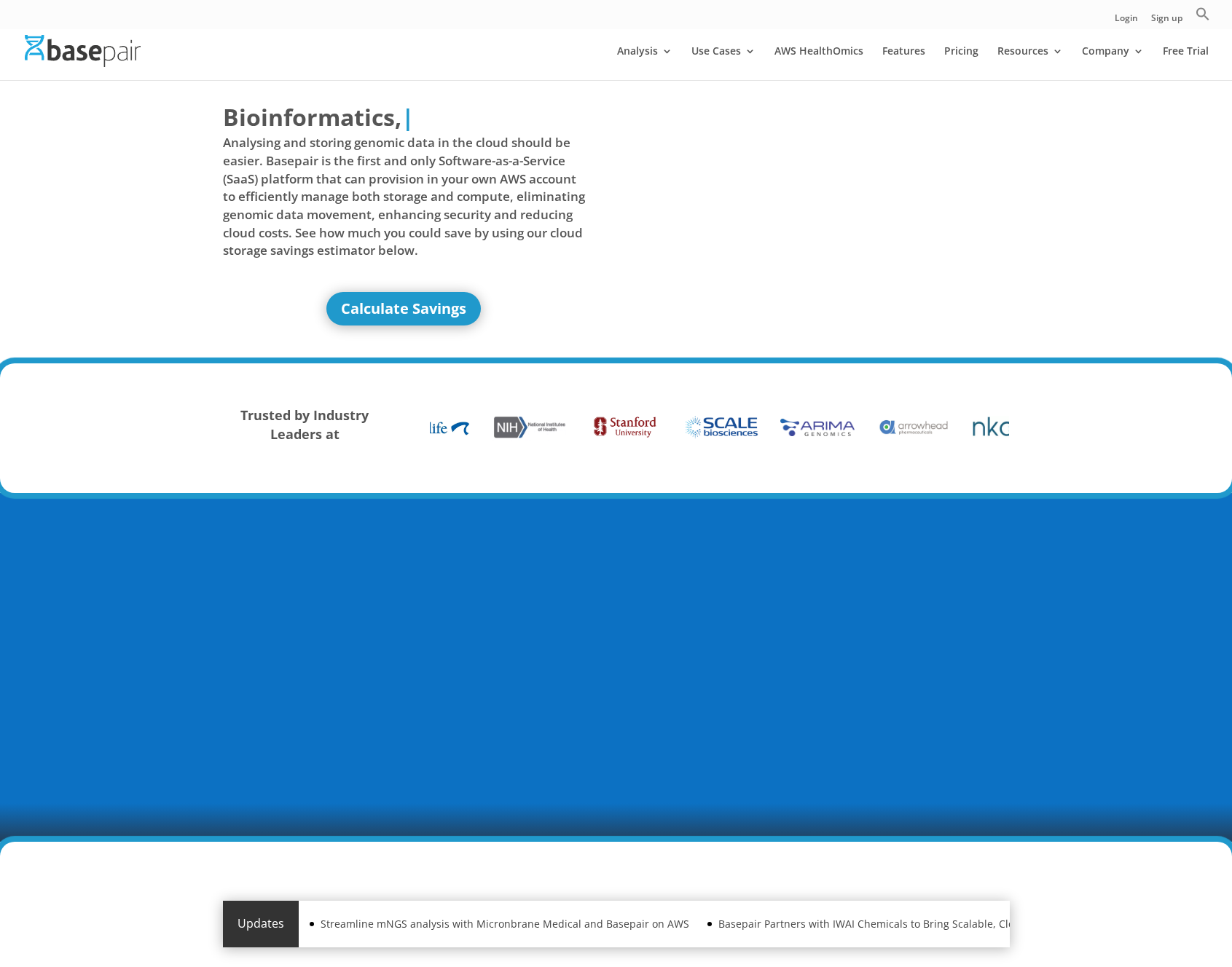 Image resolution: width=1232 pixels, height=967 pixels. I want to click on svg: Search, so click(1203, 14).